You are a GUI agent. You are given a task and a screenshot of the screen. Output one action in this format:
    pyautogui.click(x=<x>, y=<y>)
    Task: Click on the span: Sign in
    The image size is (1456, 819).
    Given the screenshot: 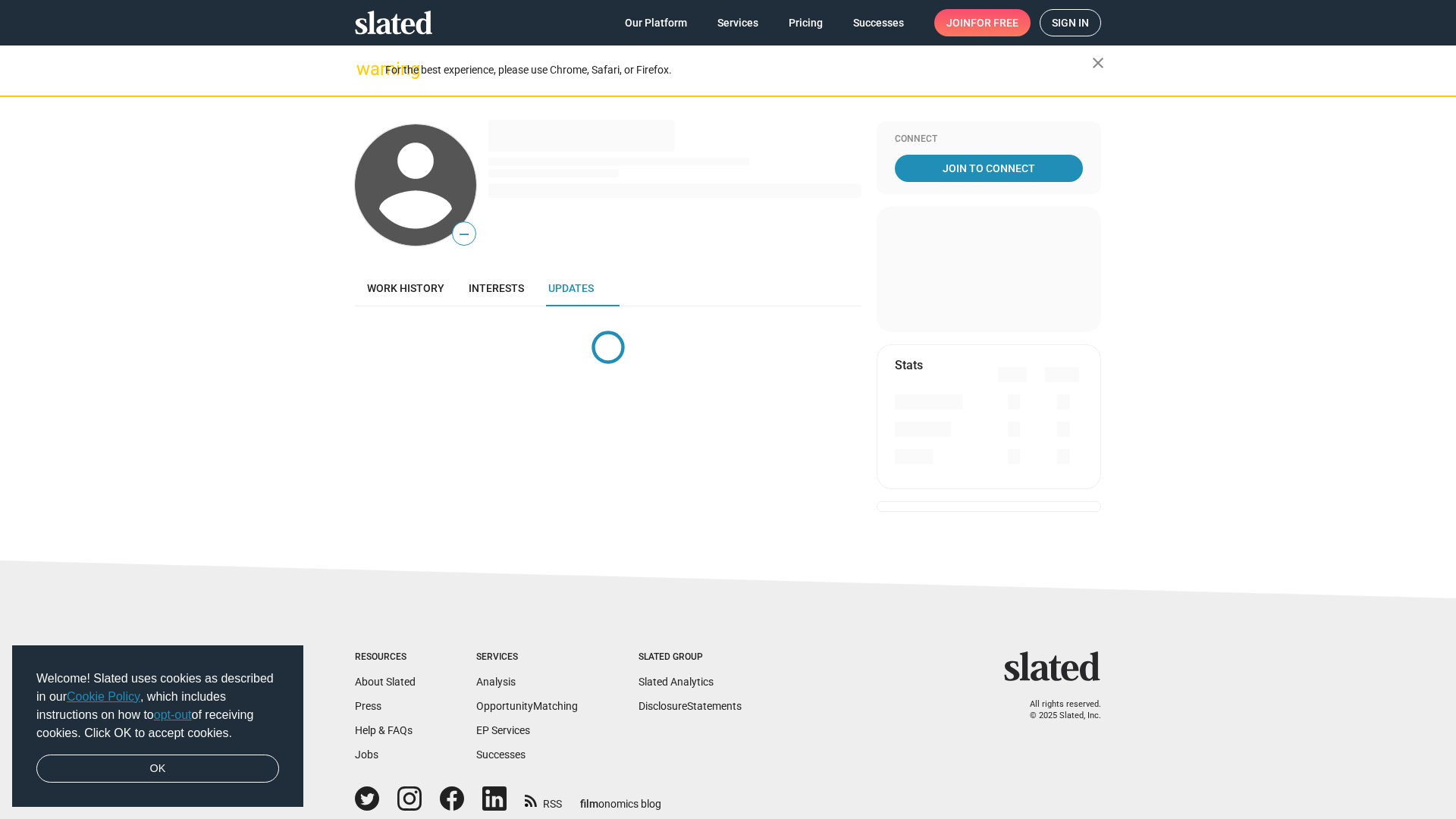 What is the action you would take?
    pyautogui.click(x=1069, y=22)
    